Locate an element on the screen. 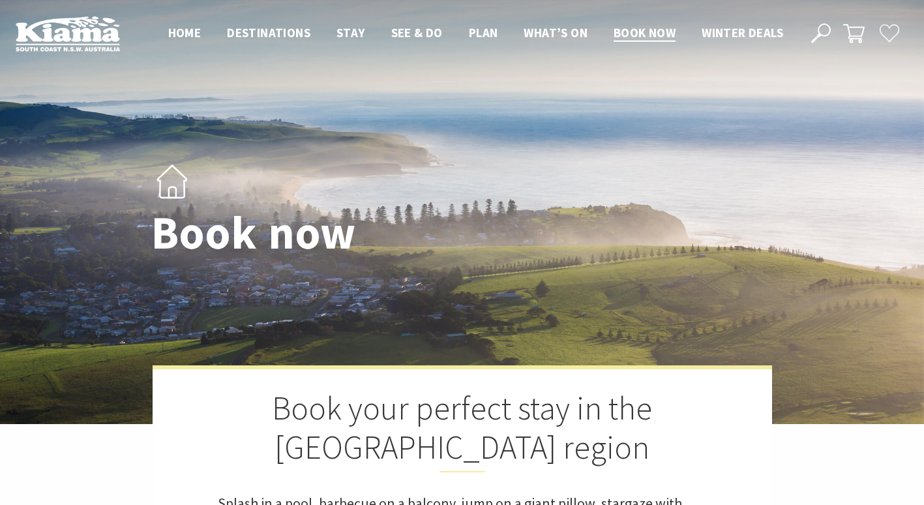 This screenshot has height=505, width=924. span: Stay is located at coordinates (351, 33).